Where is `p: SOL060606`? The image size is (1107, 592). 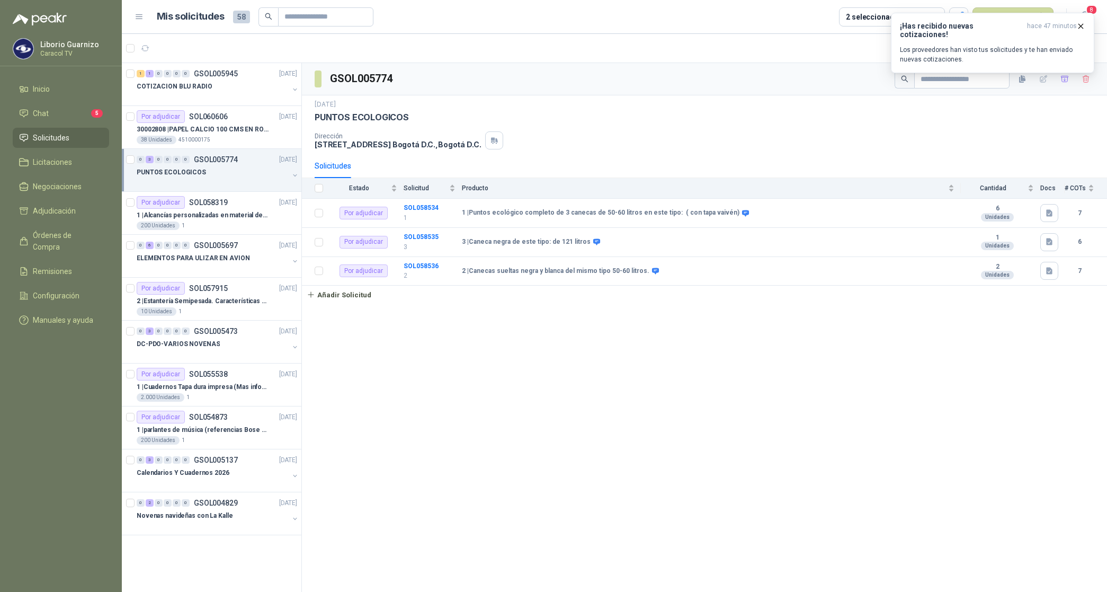 p: SOL060606 is located at coordinates (208, 117).